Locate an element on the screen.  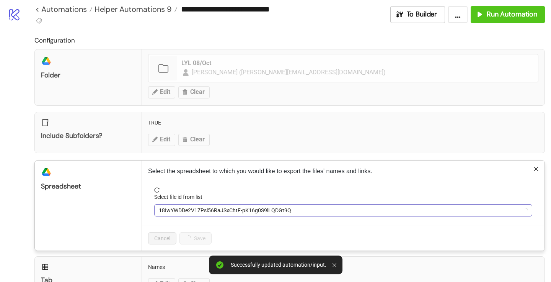
label: Select file id from list is located at coordinates (181, 197).